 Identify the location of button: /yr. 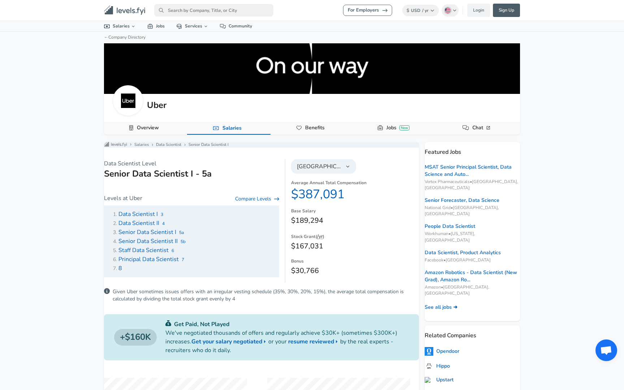
(320, 236).